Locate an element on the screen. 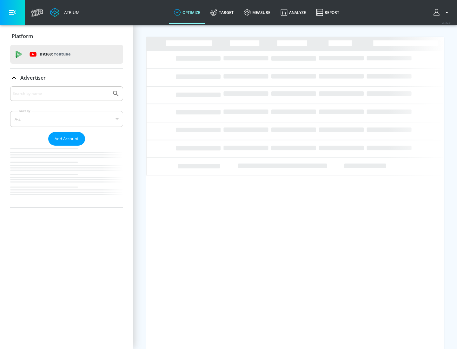 The height and width of the screenshot is (349, 457). div: A-Z is located at coordinates (67, 119).